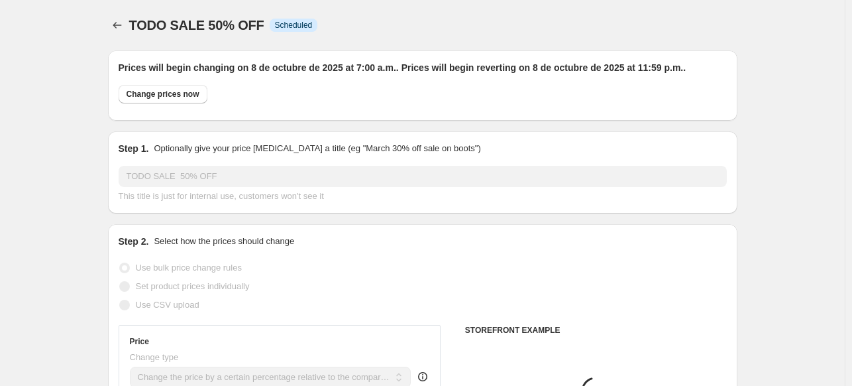  What do you see at coordinates (197, 25) in the screenshot?
I see `span: TODO SALE 50% OFF` at bounding box center [197, 25].